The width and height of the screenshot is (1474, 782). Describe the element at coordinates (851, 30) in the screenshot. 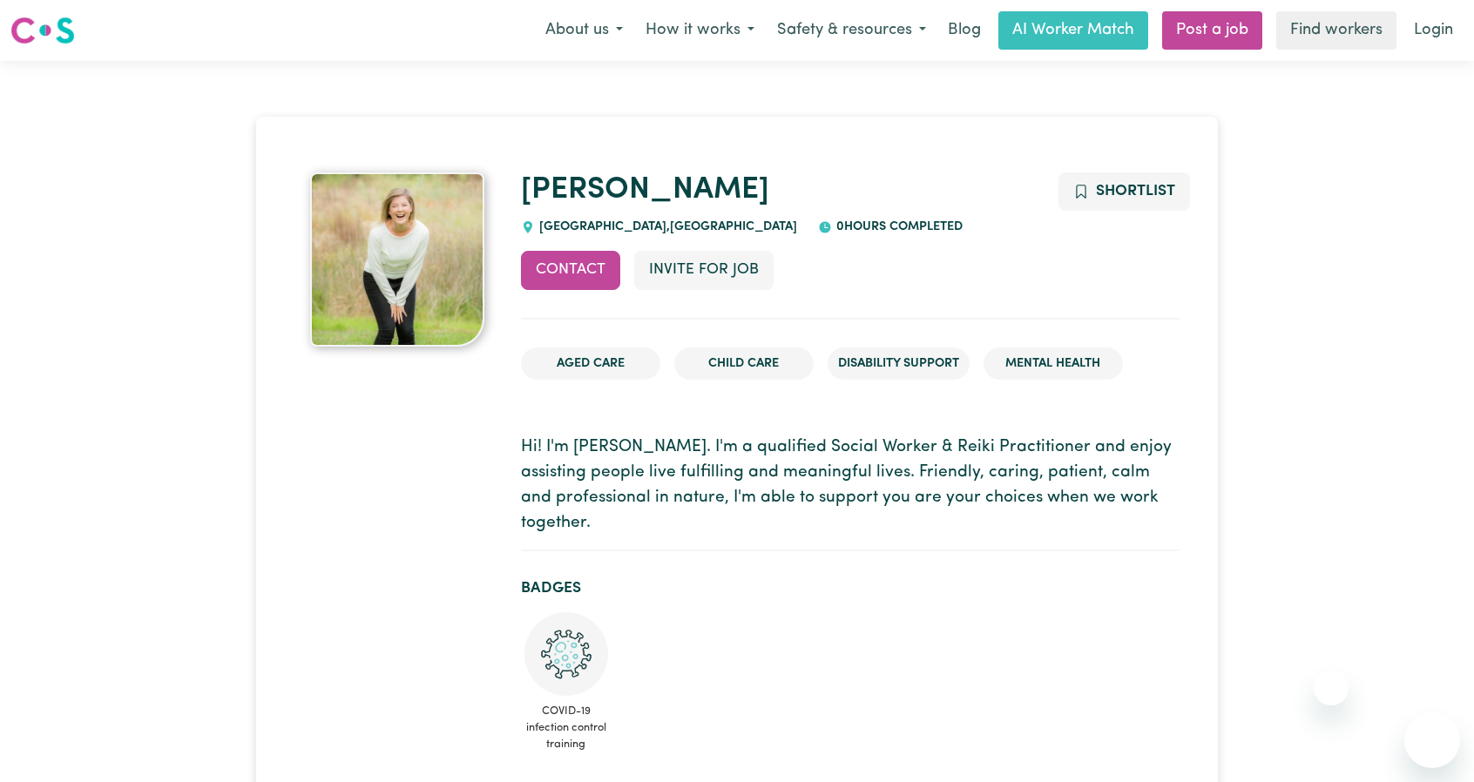

I see `button: Safety & resources` at that location.